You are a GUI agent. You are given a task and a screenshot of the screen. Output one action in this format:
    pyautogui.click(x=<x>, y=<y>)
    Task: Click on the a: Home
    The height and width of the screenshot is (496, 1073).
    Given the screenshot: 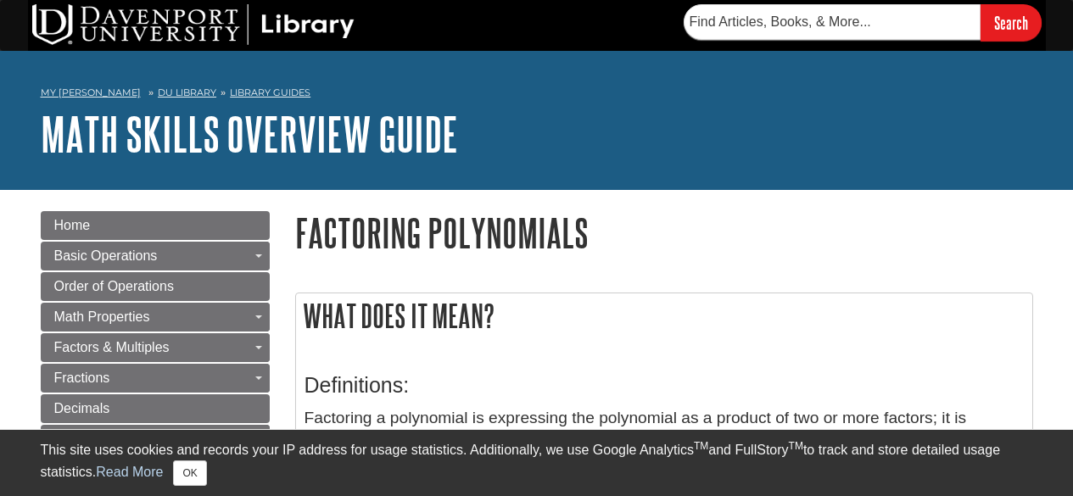 What is the action you would take?
    pyautogui.click(x=155, y=226)
    